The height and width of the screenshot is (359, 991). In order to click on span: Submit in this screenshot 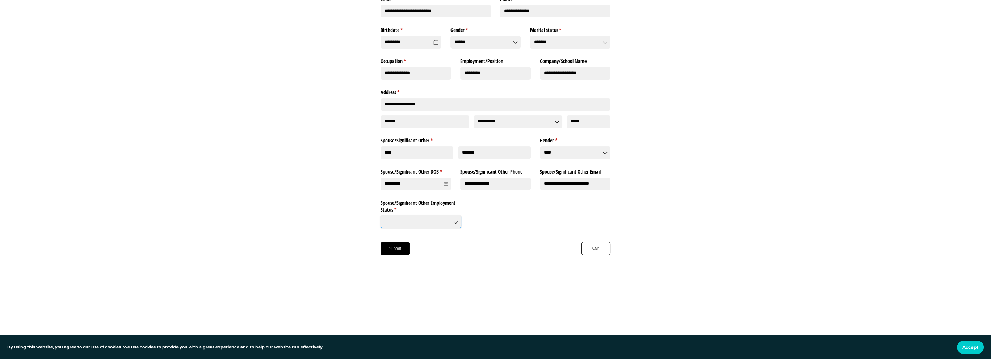, I will do `click(395, 248)`.